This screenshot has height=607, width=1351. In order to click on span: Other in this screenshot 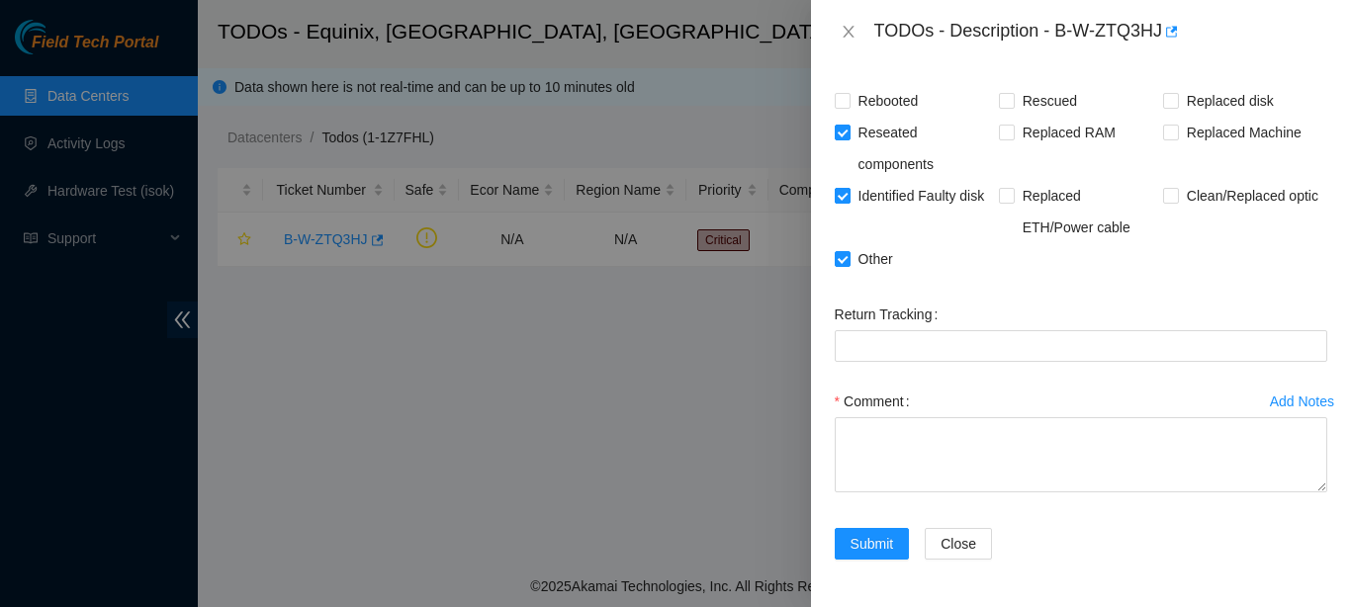, I will do `click(875, 259)`.